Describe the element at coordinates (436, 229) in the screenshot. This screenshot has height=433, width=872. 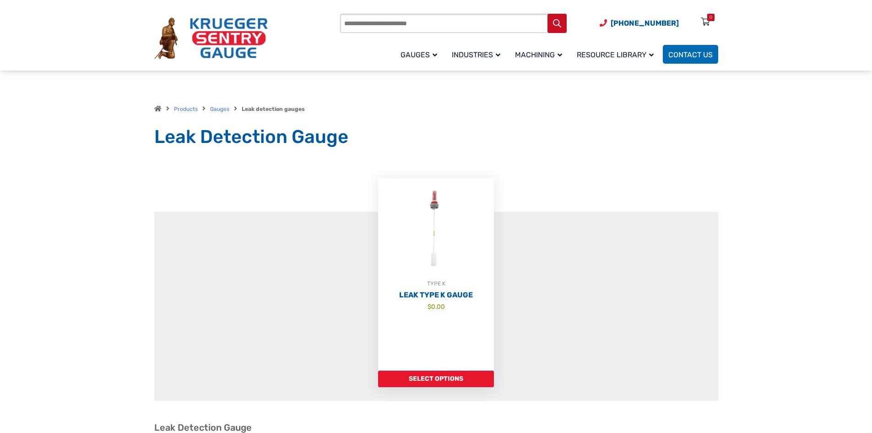
I see `img: Leak Detection Gauge` at that location.